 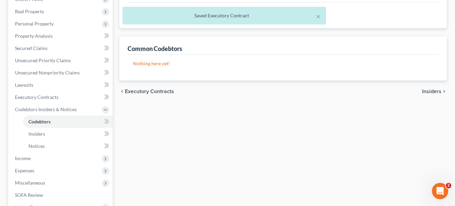 I want to click on button: Insiders chevron_right, so click(x=434, y=91).